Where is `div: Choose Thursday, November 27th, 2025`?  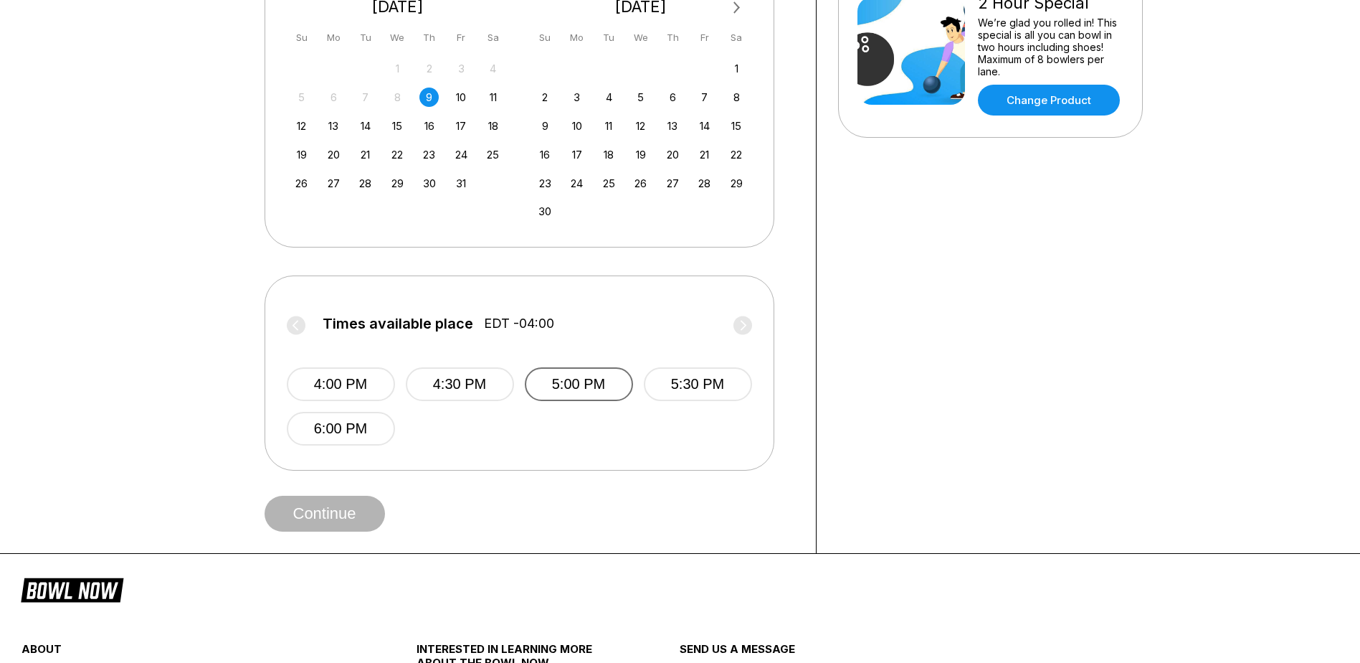 div: Choose Thursday, November 27th, 2025 is located at coordinates (673, 183).